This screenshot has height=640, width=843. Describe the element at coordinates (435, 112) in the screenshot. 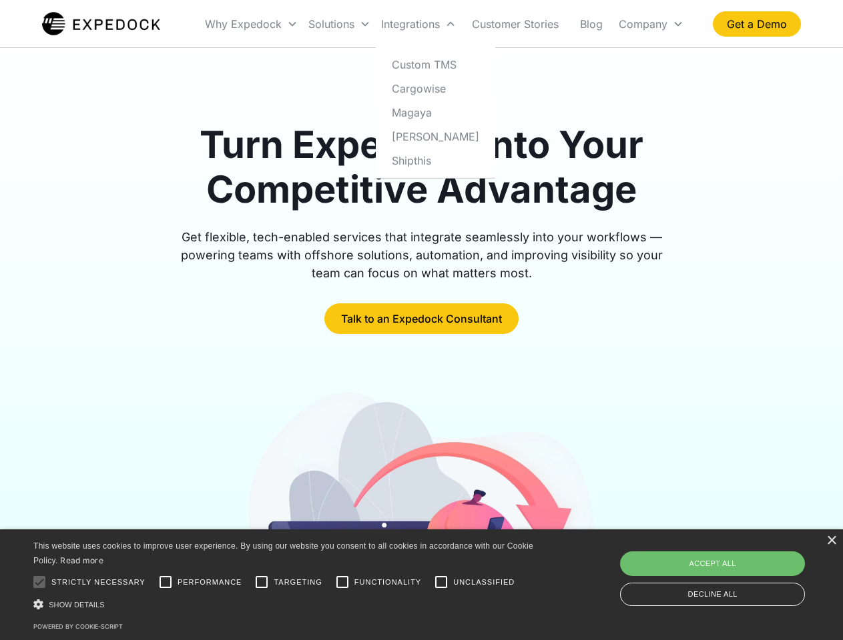

I see `a: Magaya` at that location.